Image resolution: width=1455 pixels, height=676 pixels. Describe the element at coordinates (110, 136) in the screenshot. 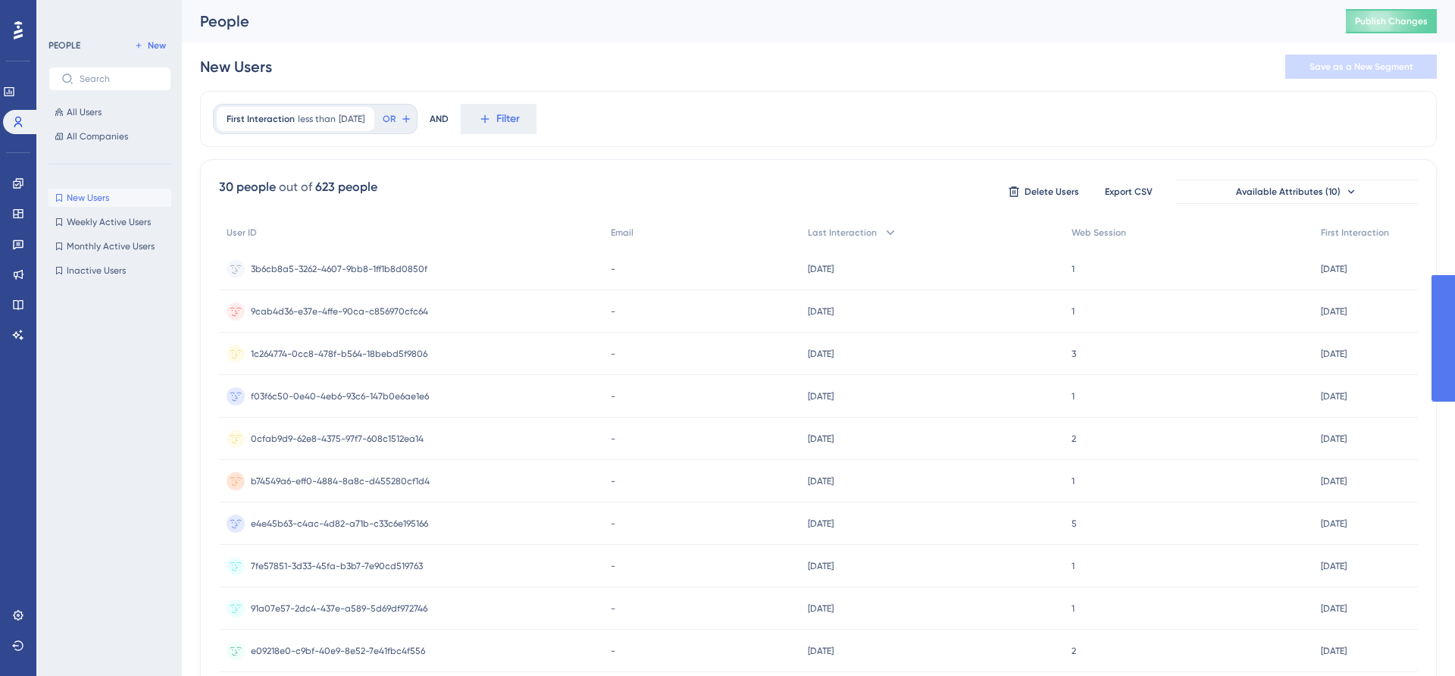

I see `button: All Companies` at that location.